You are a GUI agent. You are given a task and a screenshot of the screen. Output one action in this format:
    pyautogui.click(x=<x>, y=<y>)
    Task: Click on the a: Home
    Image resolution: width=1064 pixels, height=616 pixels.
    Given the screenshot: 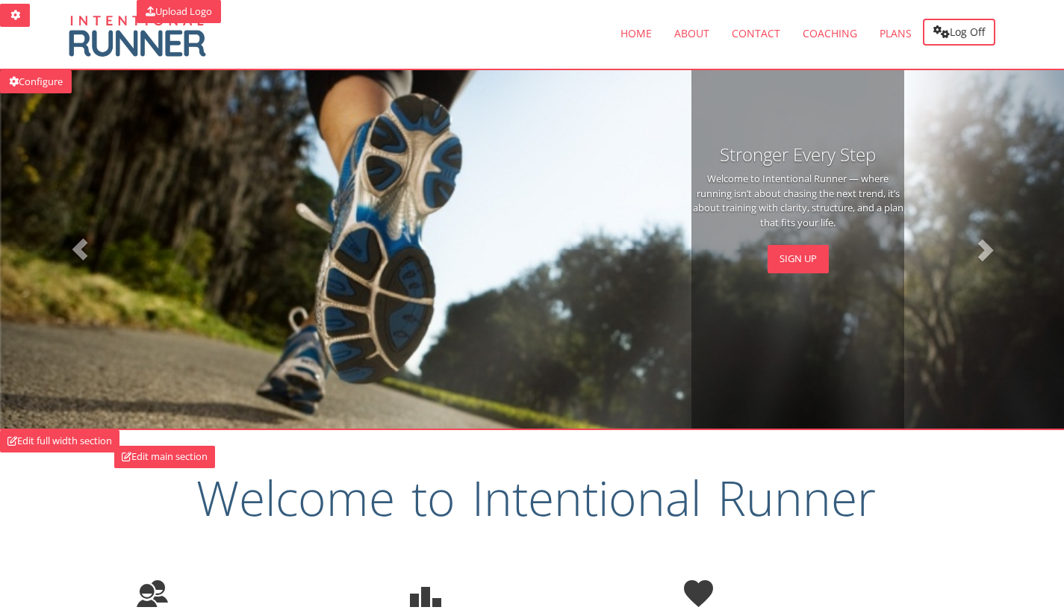 What is the action you would take?
    pyautogui.click(x=636, y=34)
    